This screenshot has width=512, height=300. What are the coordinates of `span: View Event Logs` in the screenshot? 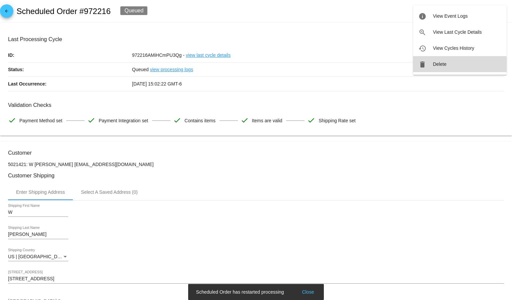 It's located at (450, 16).